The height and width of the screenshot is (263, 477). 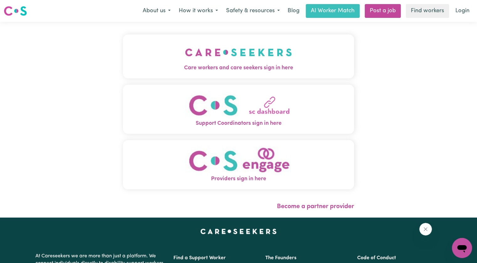 I want to click on a: Blog, so click(x=293, y=11).